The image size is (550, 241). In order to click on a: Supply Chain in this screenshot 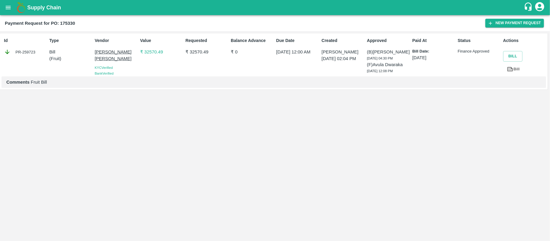, I will do `click(275, 8)`.